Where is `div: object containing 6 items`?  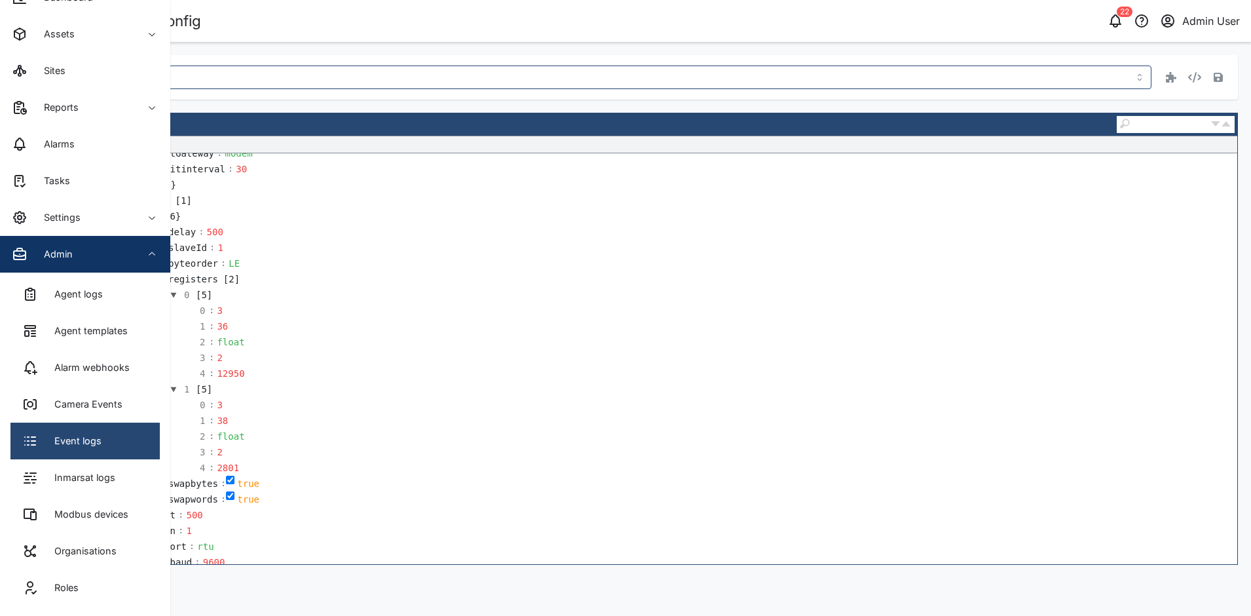 div: object containing 6 items is located at coordinates (172, 216).